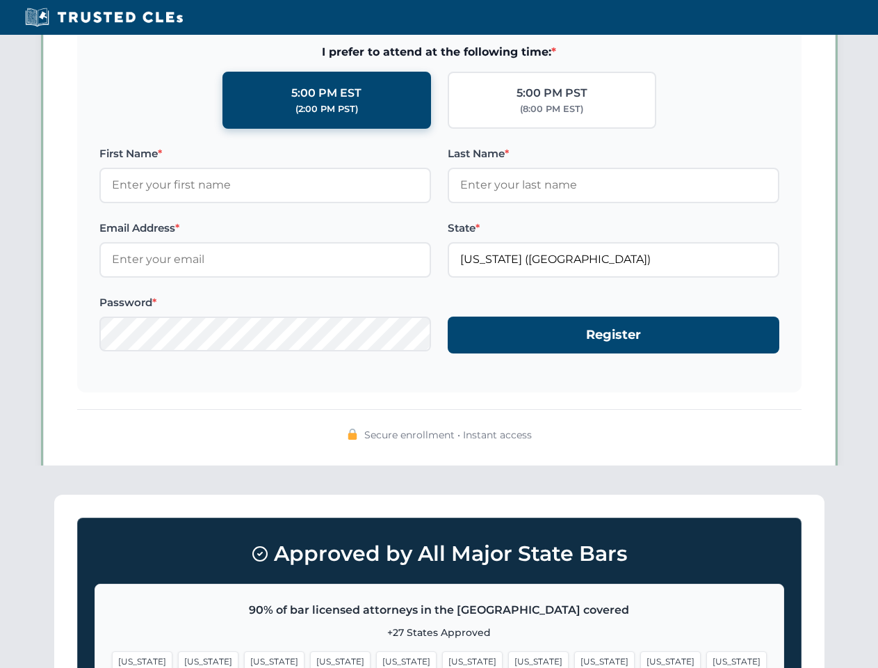 The width and height of the screenshot is (878, 668). Describe the element at coordinates (265, 259) in the screenshot. I see `input: Enter your email` at that location.